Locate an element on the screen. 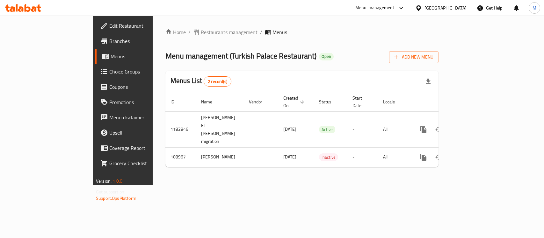 The width and height of the screenshot is (544, 238). span: Start Date is located at coordinates (361, 102).